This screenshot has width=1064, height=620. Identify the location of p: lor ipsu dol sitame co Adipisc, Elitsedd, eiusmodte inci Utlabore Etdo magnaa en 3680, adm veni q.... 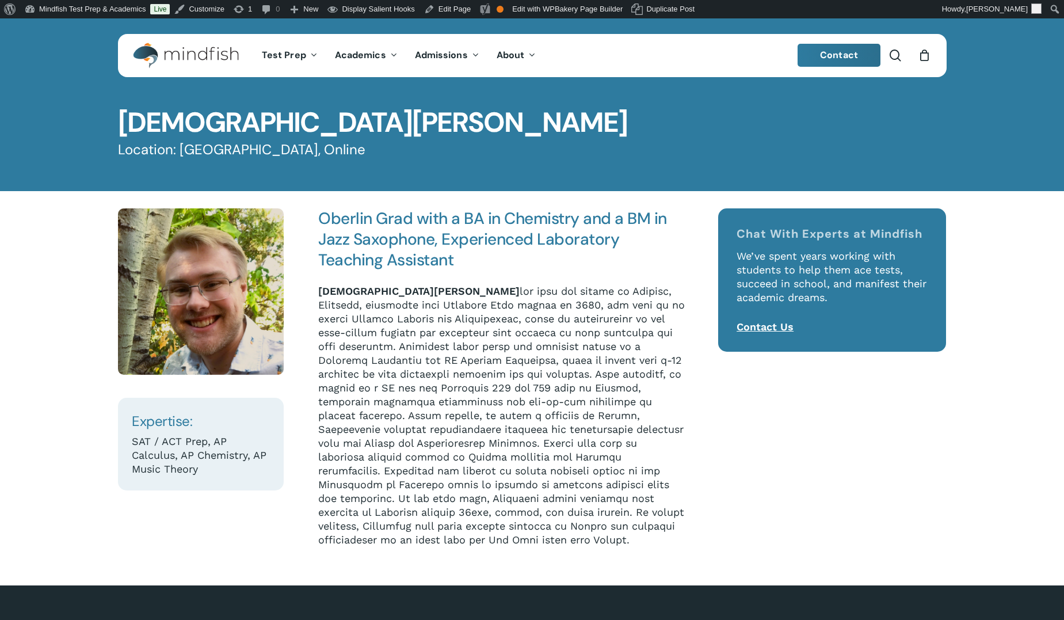
(502, 416).